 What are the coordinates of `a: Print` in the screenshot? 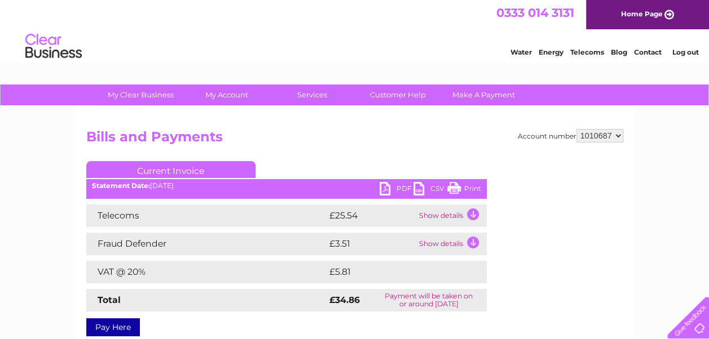 It's located at (464, 190).